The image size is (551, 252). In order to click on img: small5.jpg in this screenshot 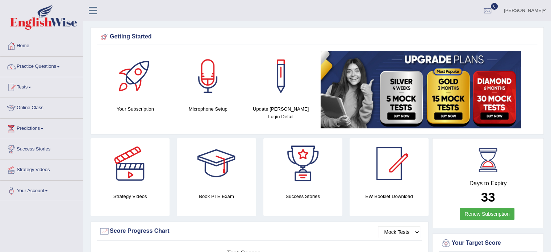, I will do `click(420, 89)`.